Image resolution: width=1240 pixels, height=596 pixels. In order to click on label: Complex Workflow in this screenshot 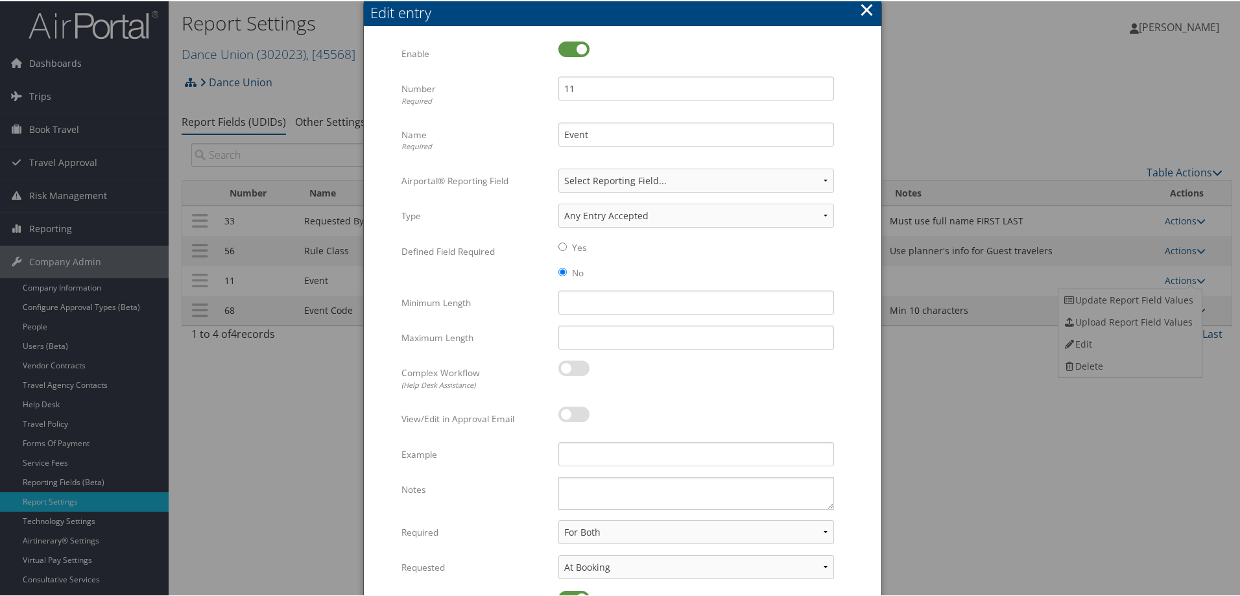, I will do `click(475, 377)`.